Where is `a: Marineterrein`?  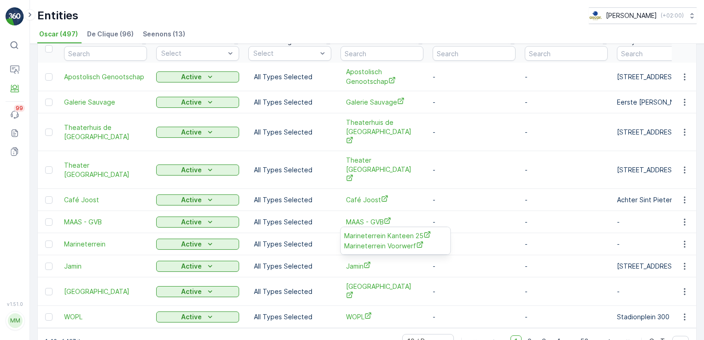
a: Marineterrein is located at coordinates (105, 244).